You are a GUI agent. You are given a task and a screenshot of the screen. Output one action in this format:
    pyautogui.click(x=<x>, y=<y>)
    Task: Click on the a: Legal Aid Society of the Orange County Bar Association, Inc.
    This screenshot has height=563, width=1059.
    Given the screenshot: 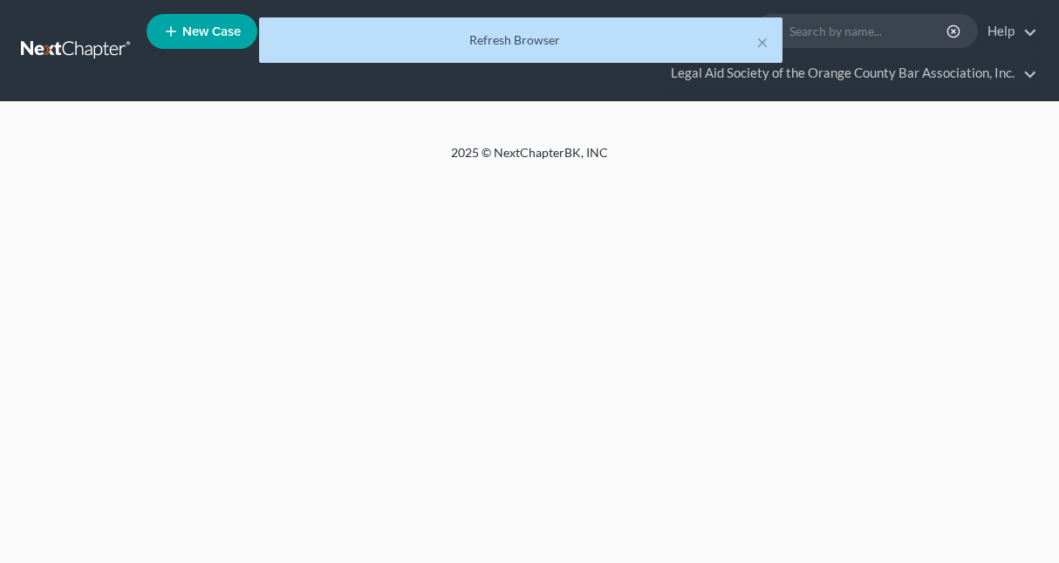 What is the action you would take?
    pyautogui.click(x=850, y=73)
    